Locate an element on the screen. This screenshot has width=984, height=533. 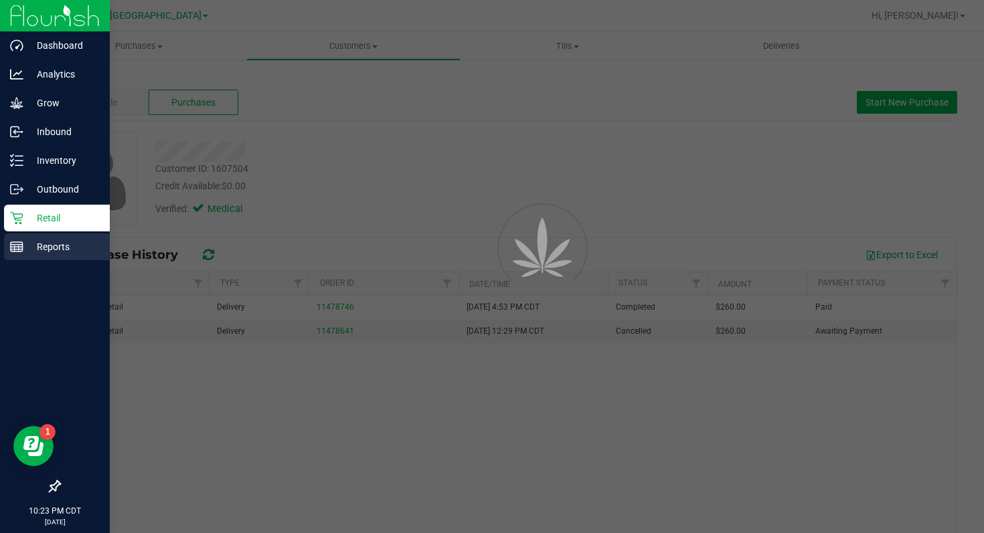
p: Analytics is located at coordinates (64, 74).